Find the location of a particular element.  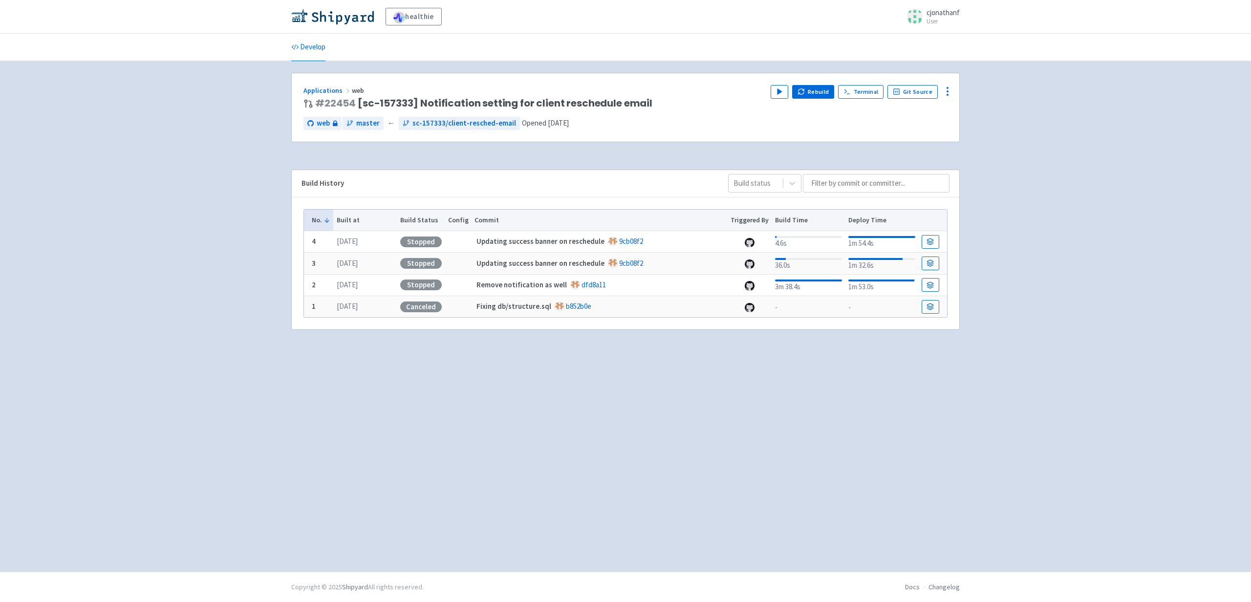

small: User is located at coordinates (943, 21).